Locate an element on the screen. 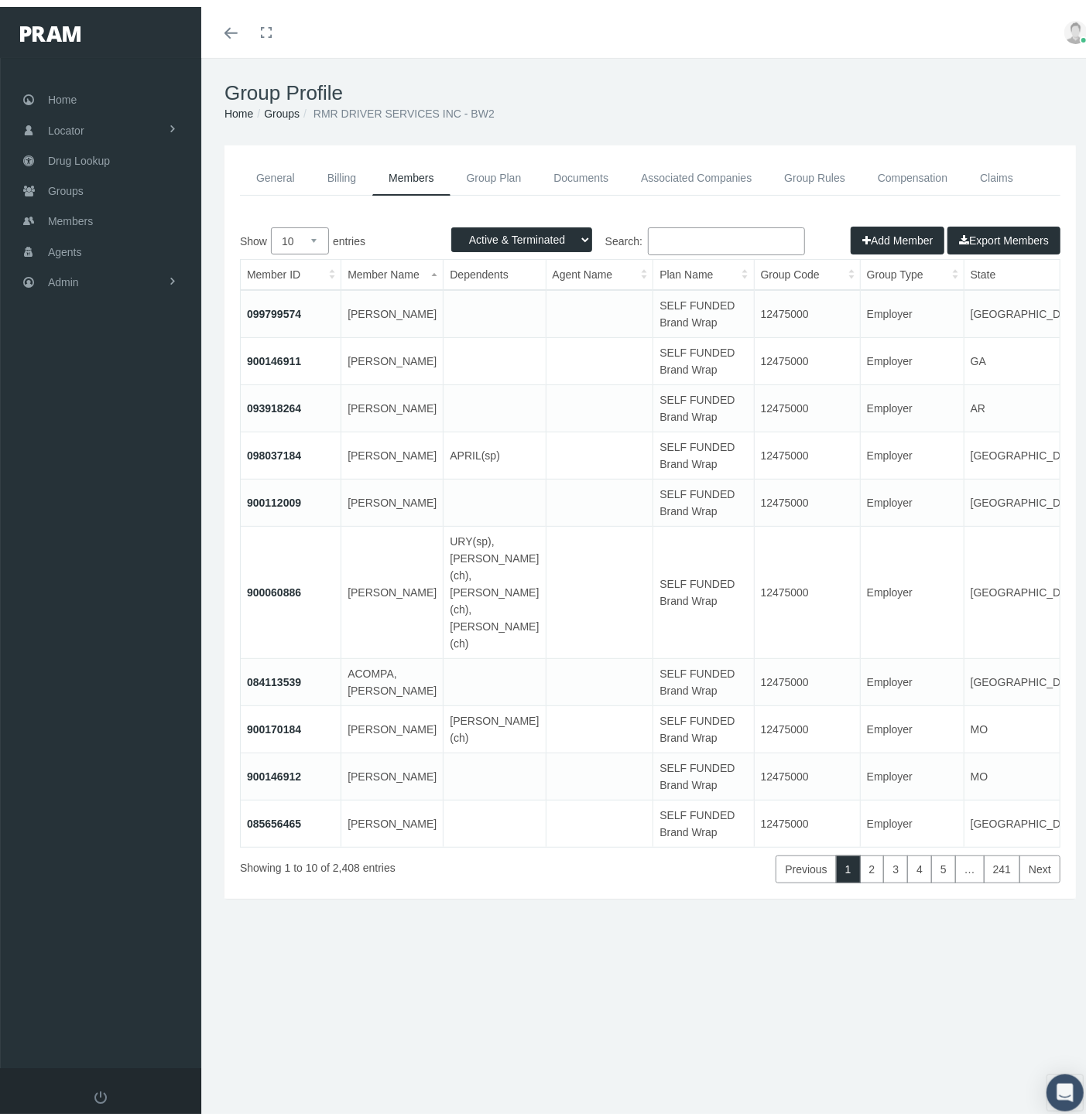  span: Drug Lookup is located at coordinates (79, 154).